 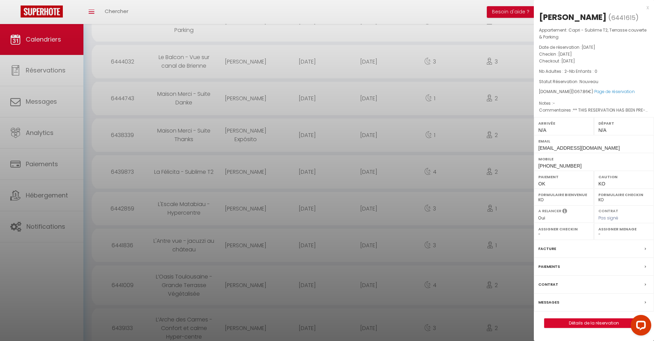 I want to click on span: Capri - Sublime T2, Terrasse couverte & Parking, so click(x=592, y=33).